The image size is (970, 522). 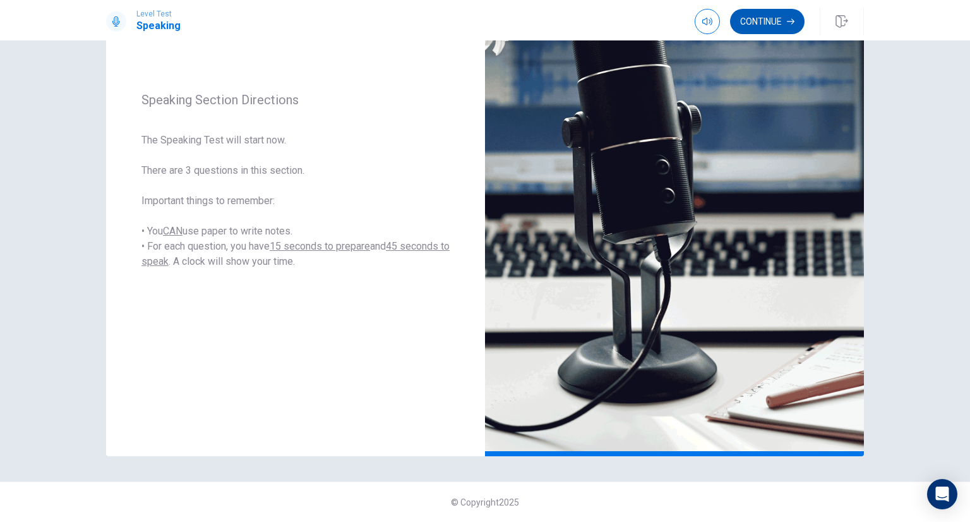 What do you see at coordinates (942, 494) in the screenshot?
I see `div: Open Intercom Messenger` at bounding box center [942, 494].